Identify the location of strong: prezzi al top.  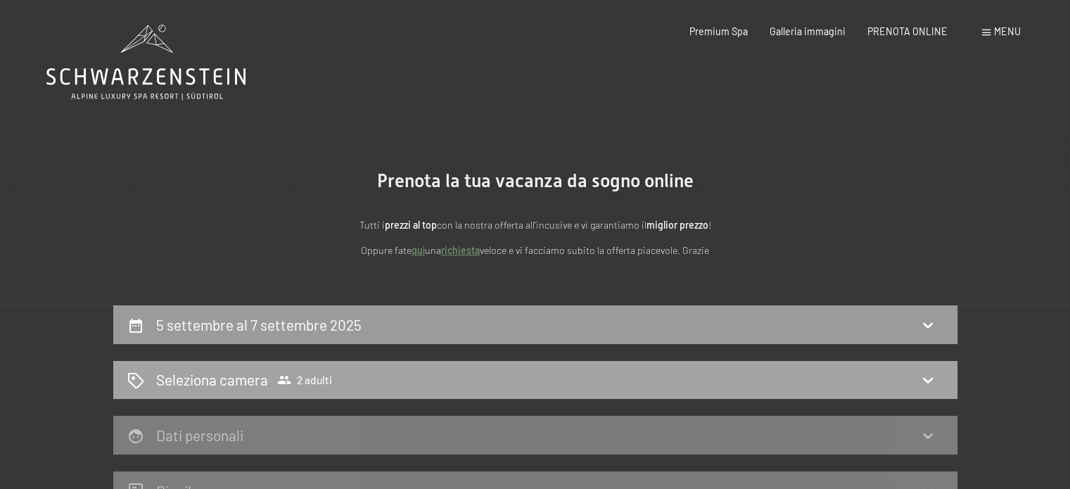
(411, 224).